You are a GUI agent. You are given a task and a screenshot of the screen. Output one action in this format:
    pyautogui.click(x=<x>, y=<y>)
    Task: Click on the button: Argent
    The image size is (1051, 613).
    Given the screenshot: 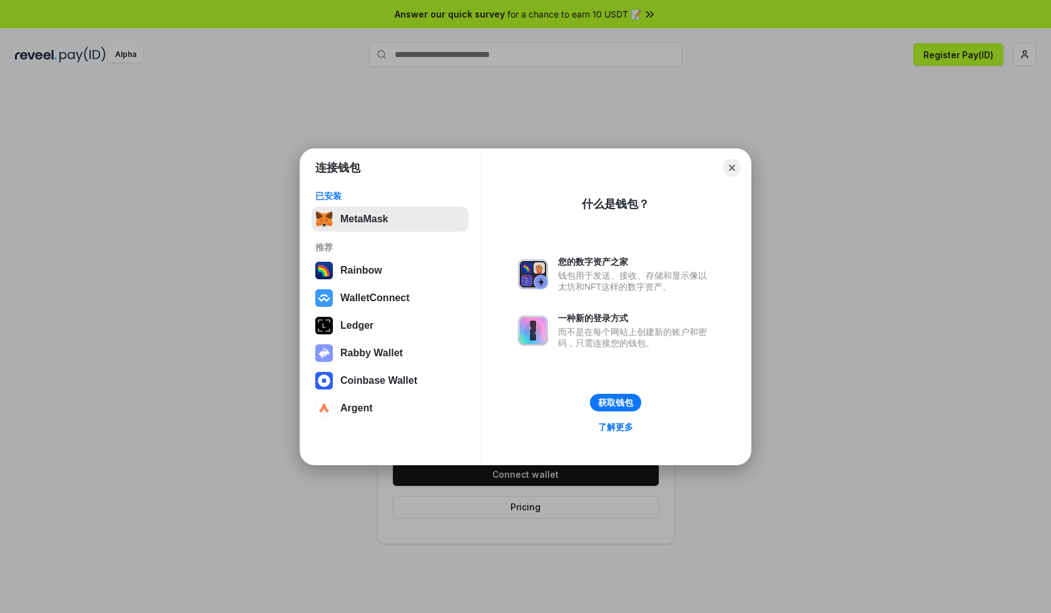 What is the action you would take?
    pyautogui.click(x=390, y=408)
    